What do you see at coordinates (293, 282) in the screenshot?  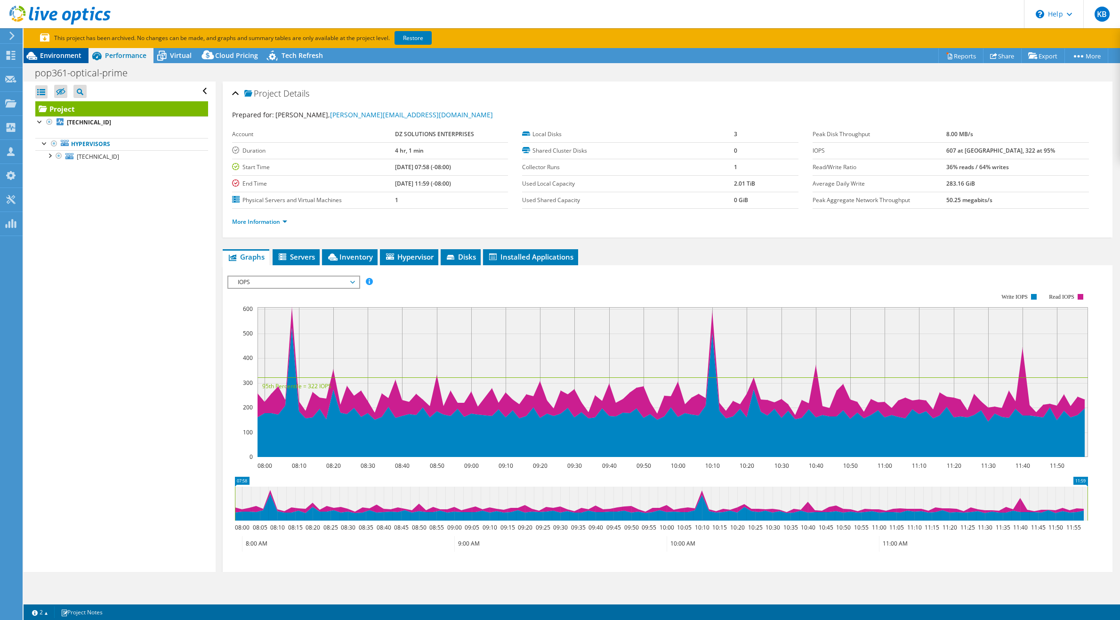 I see `span: IOPS` at bounding box center [293, 282].